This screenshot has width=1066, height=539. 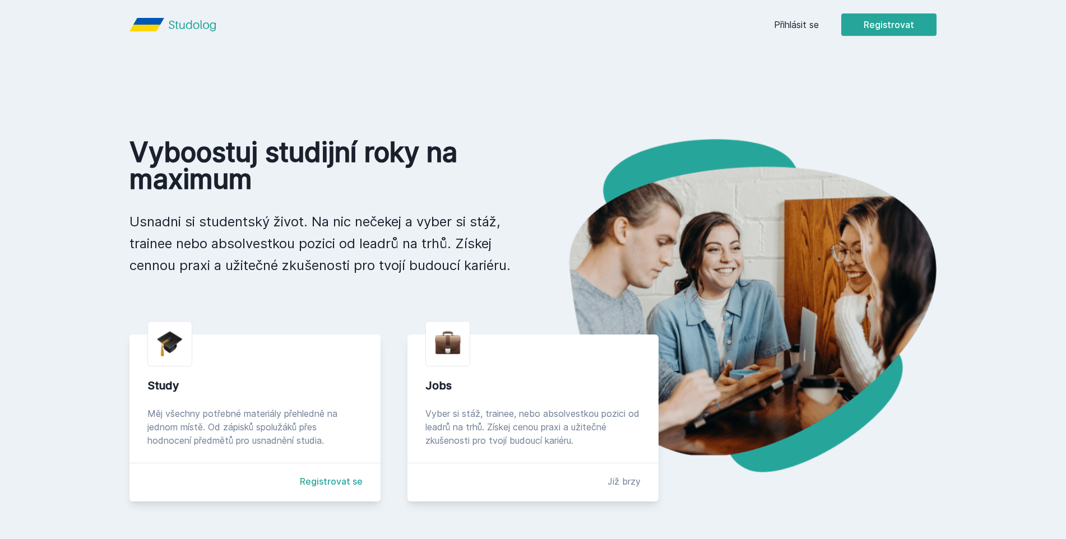 What do you see at coordinates (533, 385) in the screenshot?
I see `div: Jobs` at bounding box center [533, 385].